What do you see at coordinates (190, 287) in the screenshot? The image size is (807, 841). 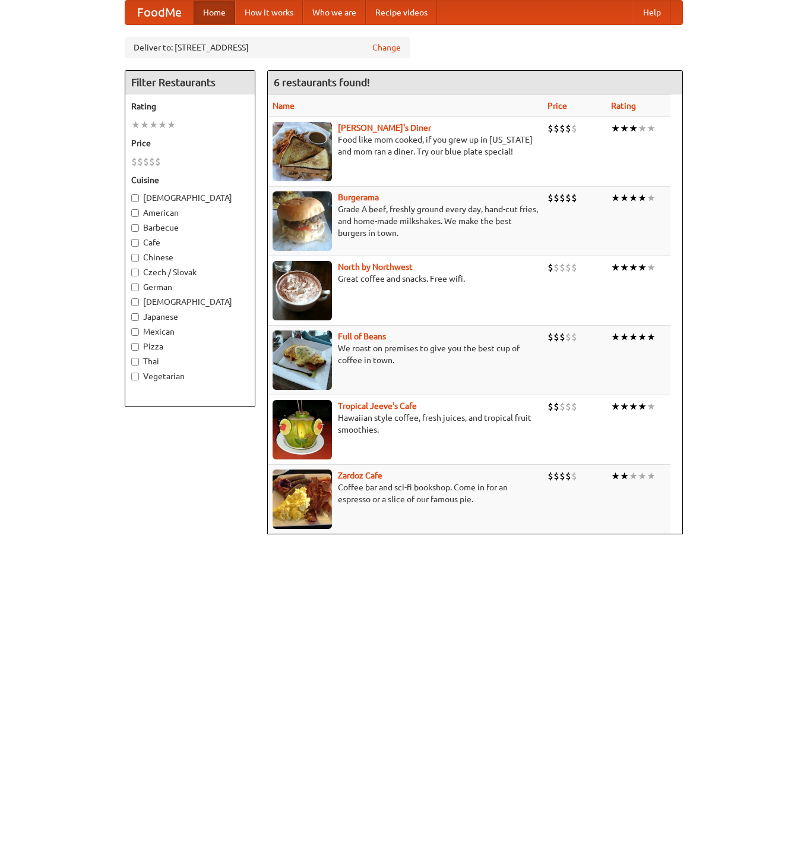 I see `label: German` at bounding box center [190, 287].